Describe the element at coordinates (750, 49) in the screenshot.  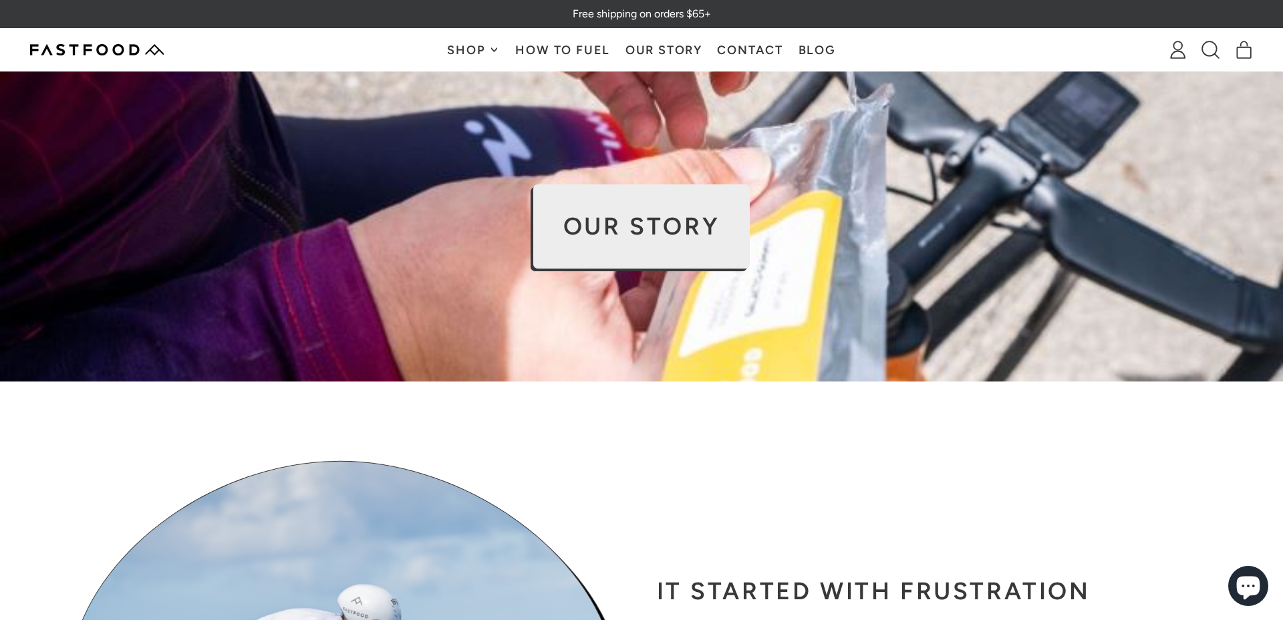
I see `a: Contact` at that location.